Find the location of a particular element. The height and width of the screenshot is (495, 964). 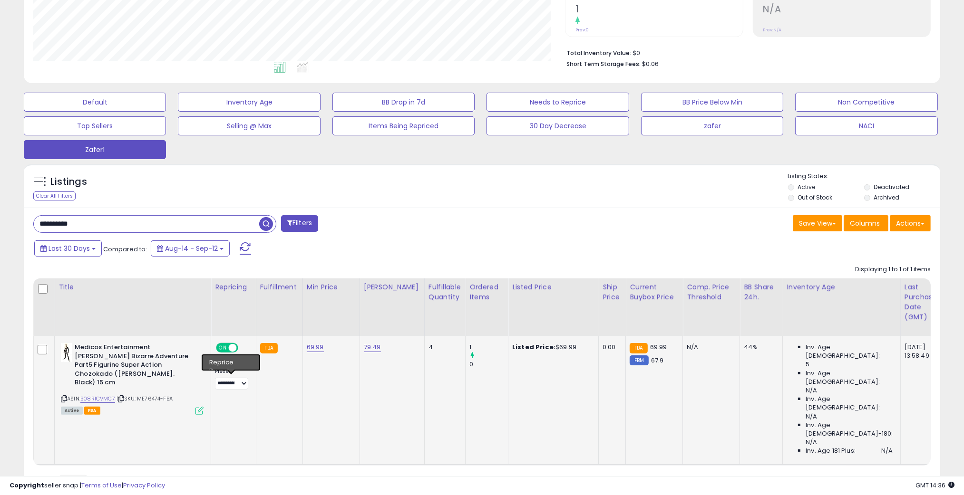

span: FBA is located at coordinates (92, 411).